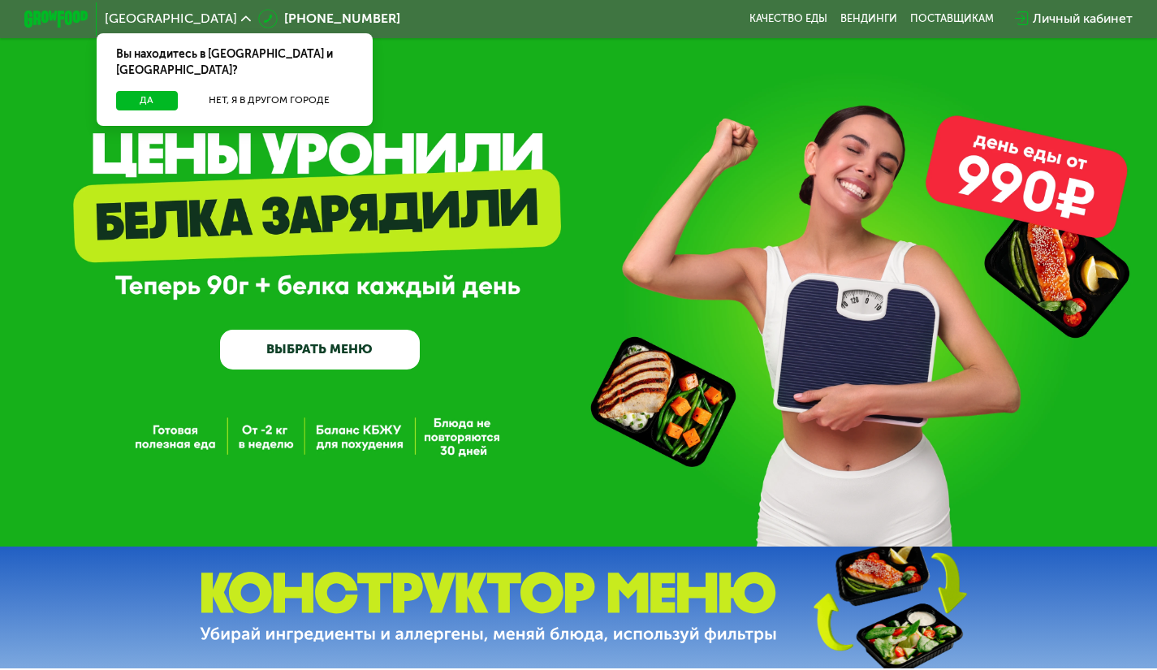 This screenshot has width=1157, height=670. Describe the element at coordinates (952, 19) in the screenshot. I see `div: поставщикам` at that location.